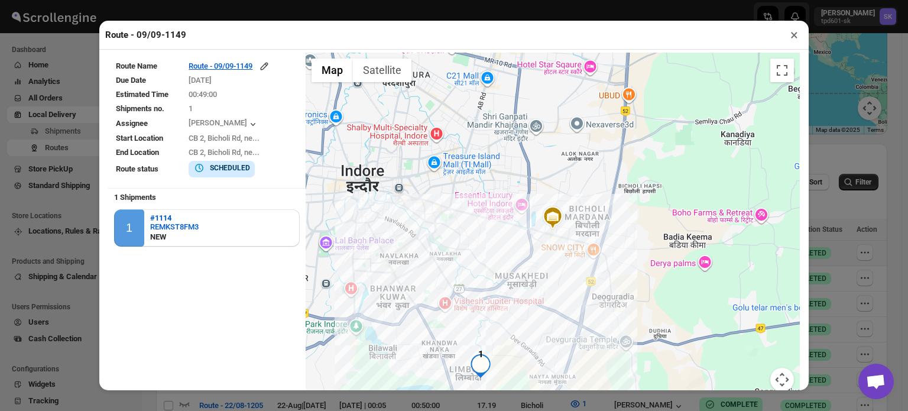 Image resolution: width=908 pixels, height=411 pixels. Describe the element at coordinates (876, 381) in the screenshot. I see `div: Open chat` at that location.